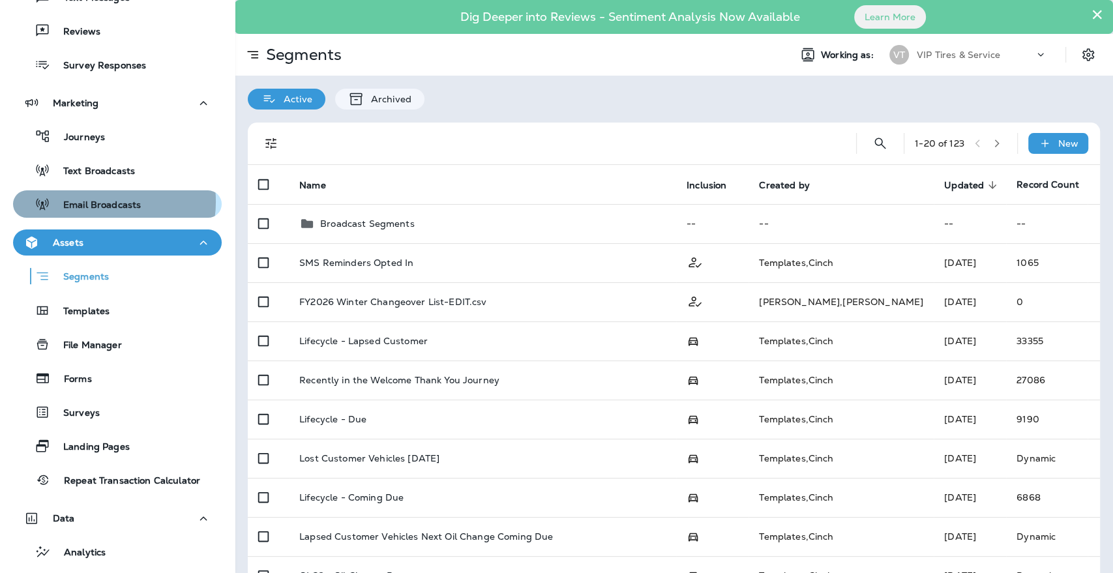 The width and height of the screenshot is (1113, 573). I want to click on button: Segments, so click(117, 276).